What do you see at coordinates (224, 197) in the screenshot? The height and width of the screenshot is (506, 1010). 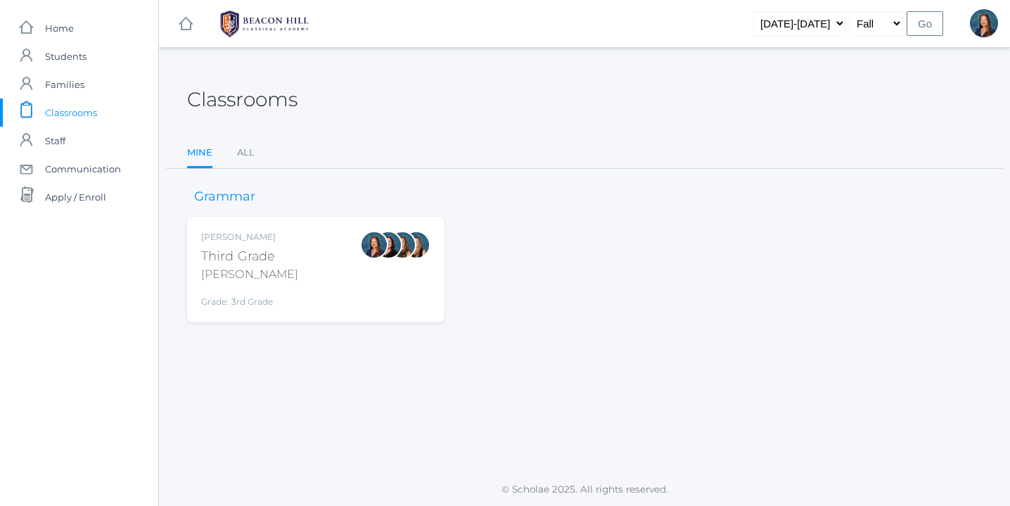 I see `h3: Grammar` at bounding box center [224, 197].